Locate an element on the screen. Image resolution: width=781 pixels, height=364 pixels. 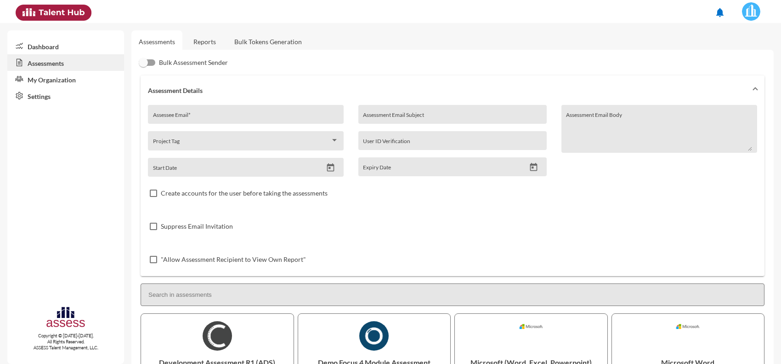
a: Reports is located at coordinates (205, 41).